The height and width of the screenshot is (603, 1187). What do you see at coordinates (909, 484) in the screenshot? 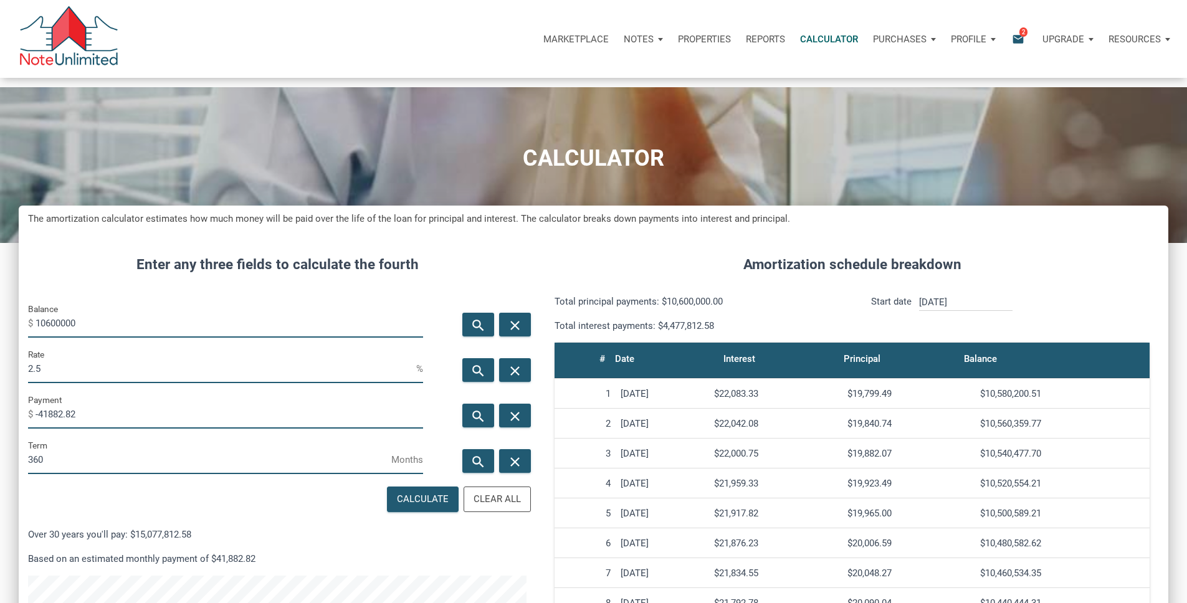
I see `div: $19,923.49` at bounding box center [909, 484].